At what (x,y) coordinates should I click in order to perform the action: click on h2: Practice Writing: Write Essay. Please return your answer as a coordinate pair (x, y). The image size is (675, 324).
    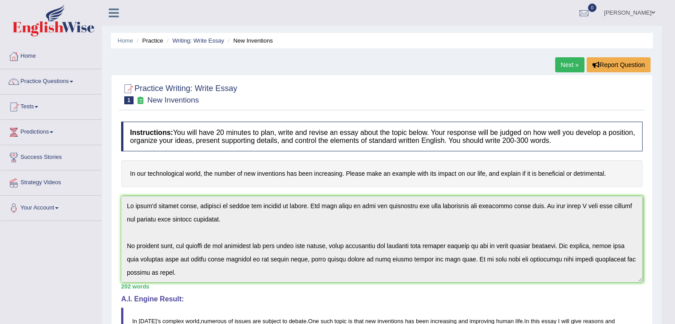
    Looking at the image, I should click on (179, 93).